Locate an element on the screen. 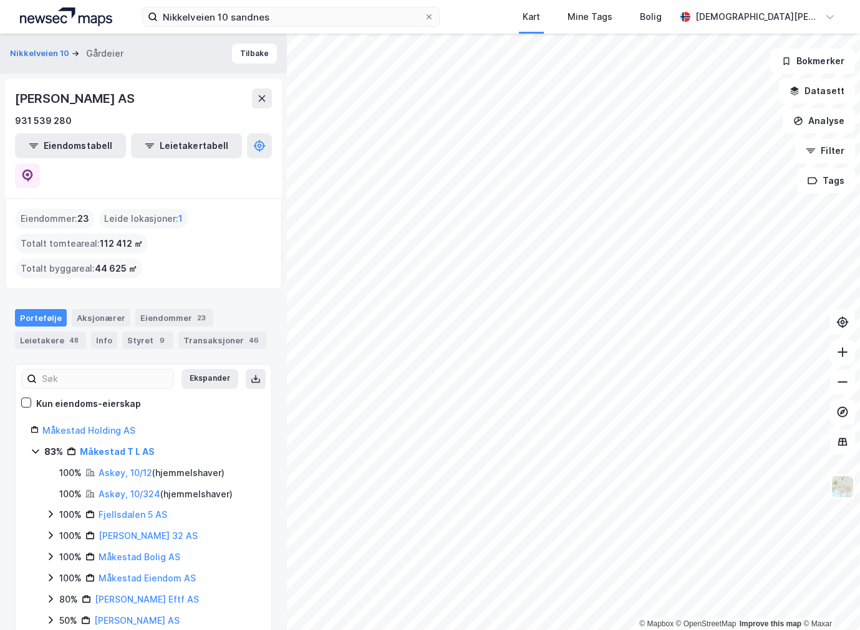  div: Kontrollprogram for chat is located at coordinates (828, 600).